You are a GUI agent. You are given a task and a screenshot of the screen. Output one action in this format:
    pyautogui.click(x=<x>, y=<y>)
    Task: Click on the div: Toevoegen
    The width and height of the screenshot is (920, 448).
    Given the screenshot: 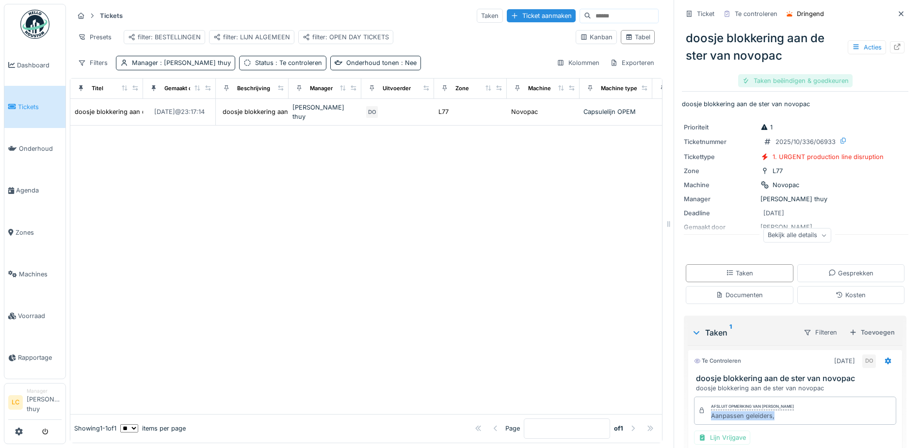 What is the action you would take?
    pyautogui.click(x=872, y=332)
    